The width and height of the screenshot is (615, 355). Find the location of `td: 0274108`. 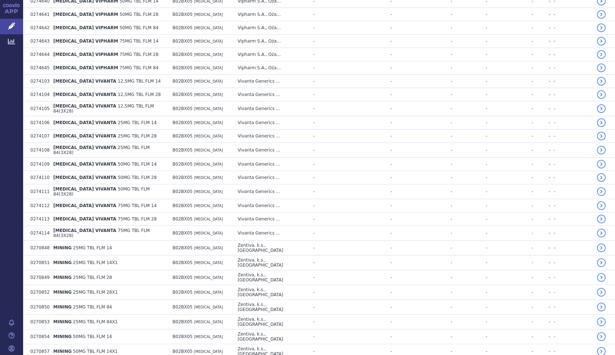

td: 0274108 is located at coordinates (38, 150).